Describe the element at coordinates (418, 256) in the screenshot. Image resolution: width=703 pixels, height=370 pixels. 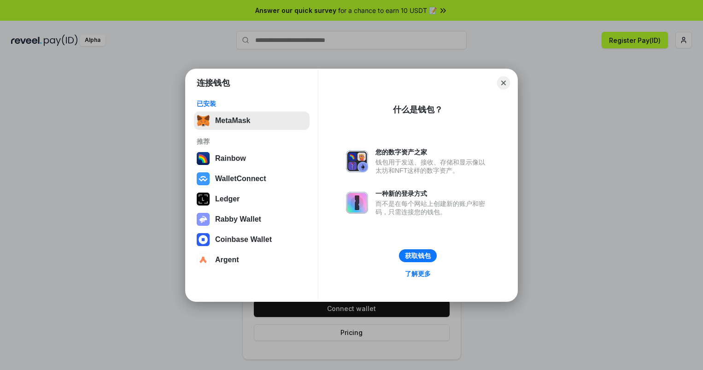
I see `button: 获取钱包` at that location.